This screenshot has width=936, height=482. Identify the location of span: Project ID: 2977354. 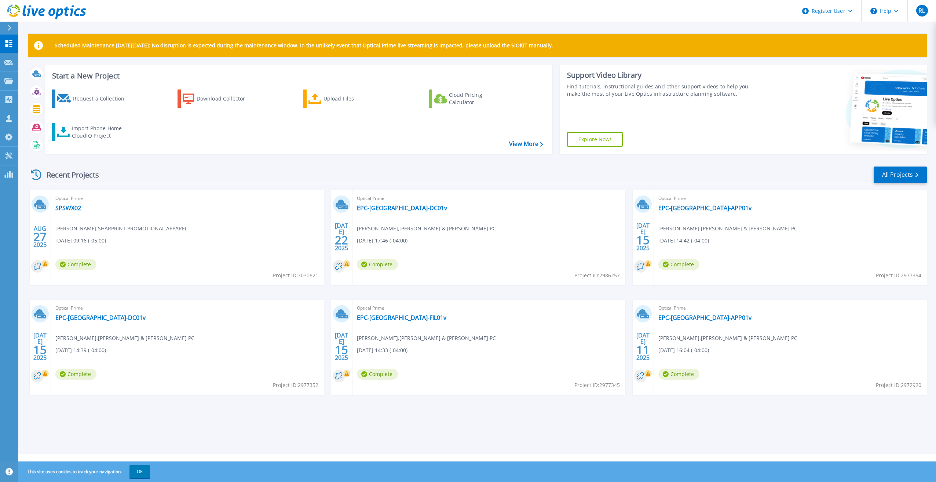
(898, 275).